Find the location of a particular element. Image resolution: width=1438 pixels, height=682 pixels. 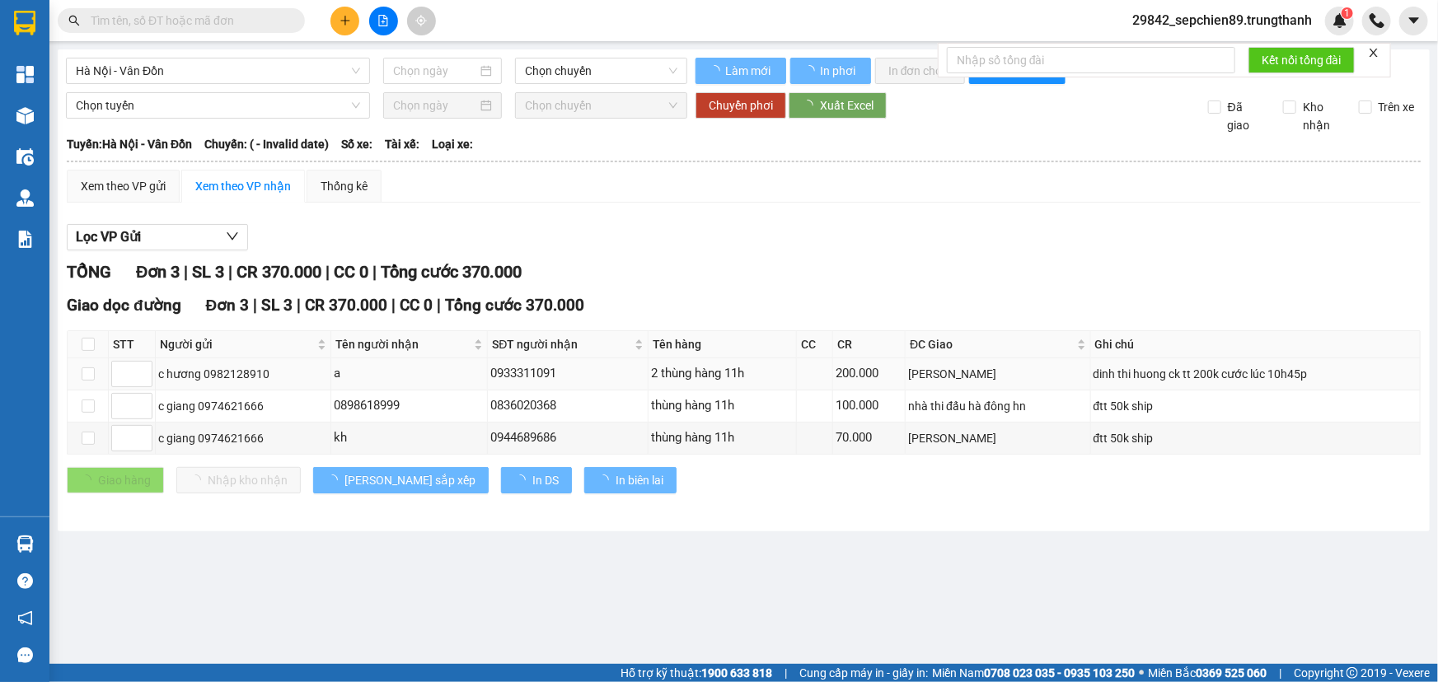

td: 0836020368 is located at coordinates (568, 406).